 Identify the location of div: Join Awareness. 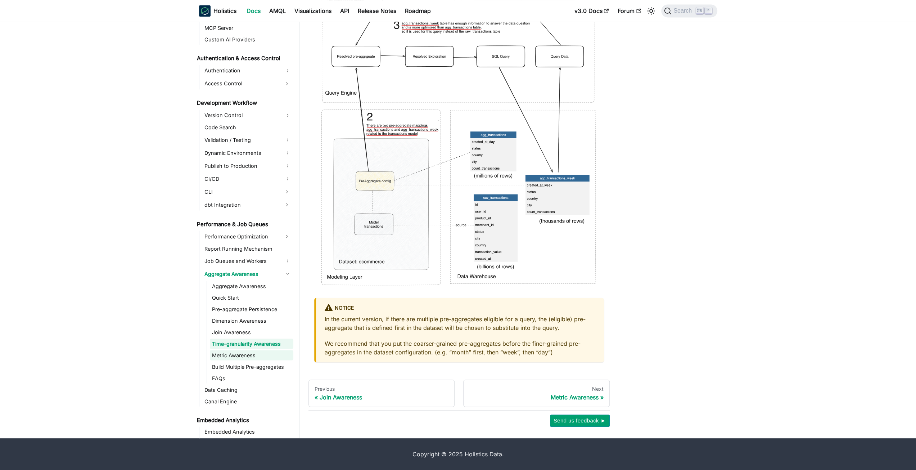
(381, 397).